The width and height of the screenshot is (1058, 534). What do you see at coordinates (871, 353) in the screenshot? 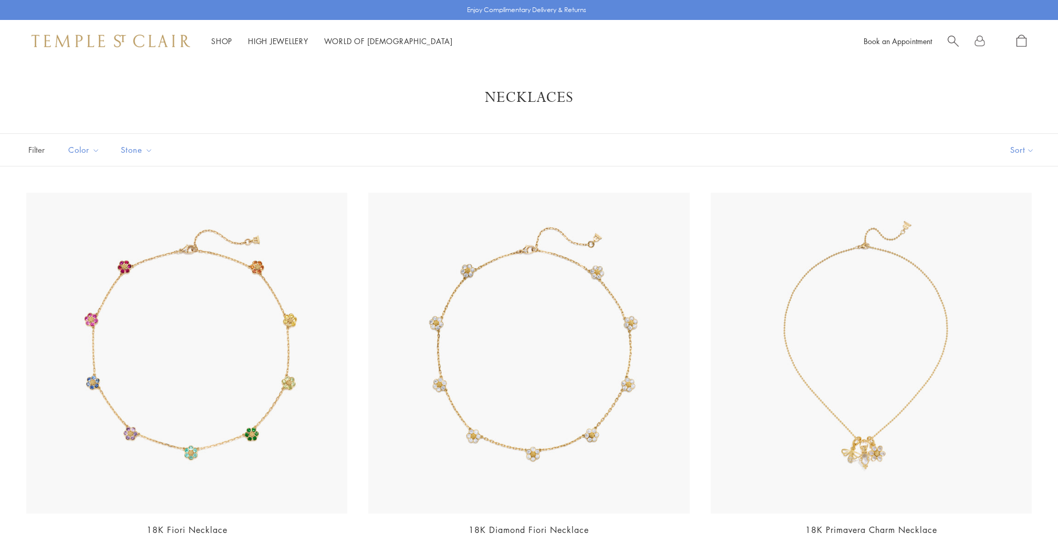
I see `img: NCH-E7BEEFIORBM` at bounding box center [871, 353].